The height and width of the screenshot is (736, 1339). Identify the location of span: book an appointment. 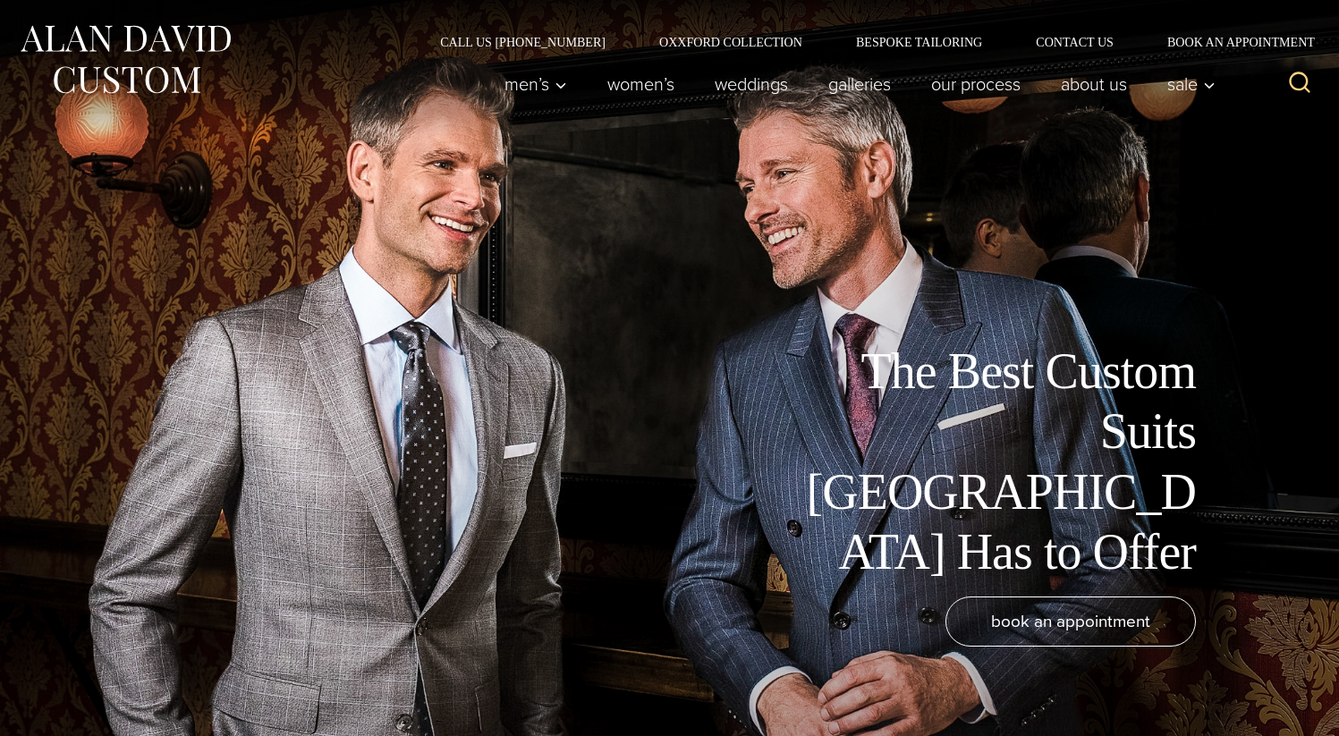
(1070, 621).